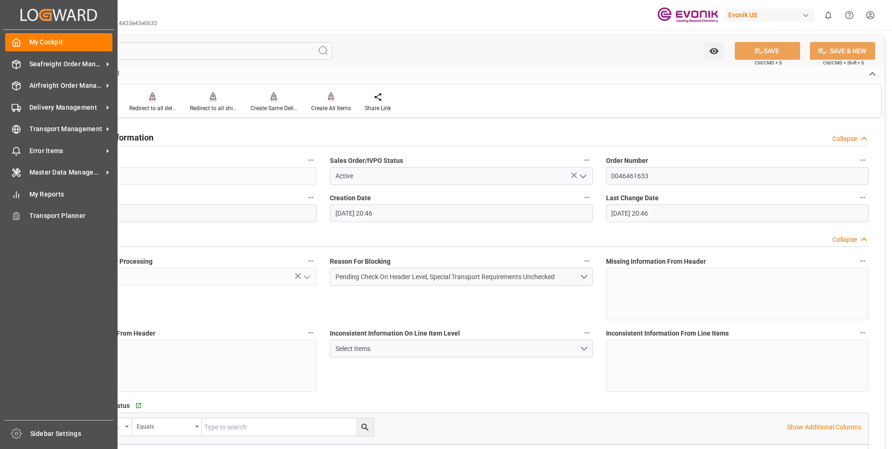  Describe the element at coordinates (771, 15) in the screenshot. I see `button: Evonik US` at that location.